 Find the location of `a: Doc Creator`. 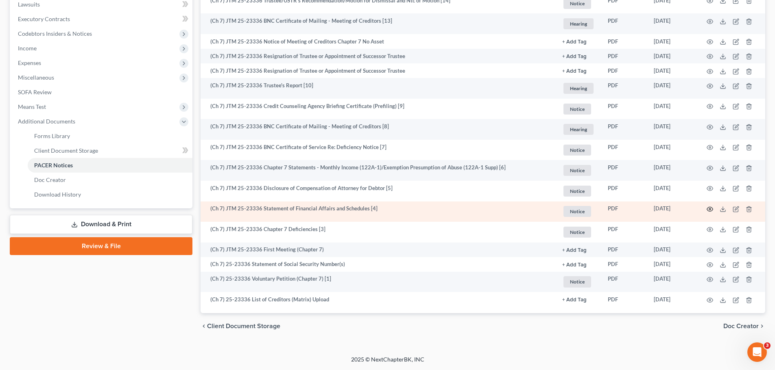

a: Doc Creator is located at coordinates (110, 180).